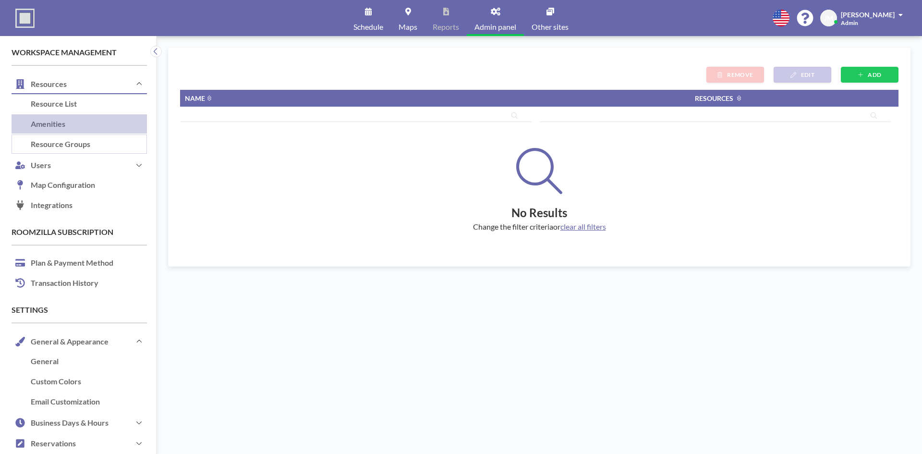 This screenshot has width=922, height=454. What do you see at coordinates (53, 443) in the screenshot?
I see `h4: Reservations` at bounding box center [53, 443].